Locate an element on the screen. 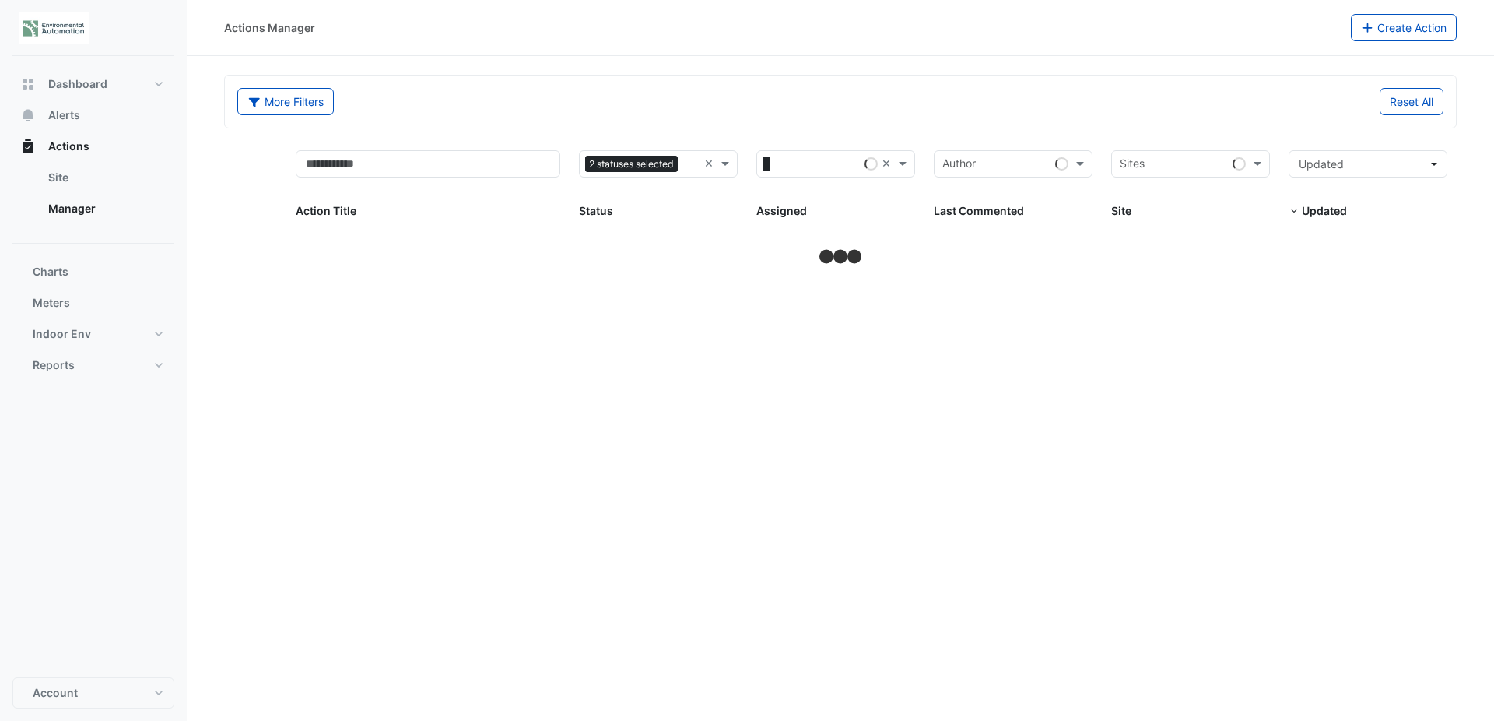 Image resolution: width=1494 pixels, height=721 pixels. div: Actions Manager is located at coordinates (269, 27).